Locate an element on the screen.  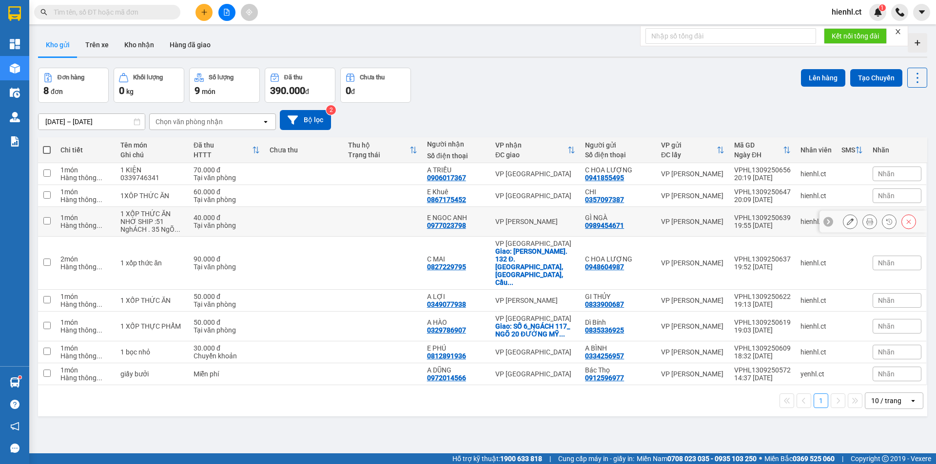
sup: 1 is located at coordinates (882, 8).